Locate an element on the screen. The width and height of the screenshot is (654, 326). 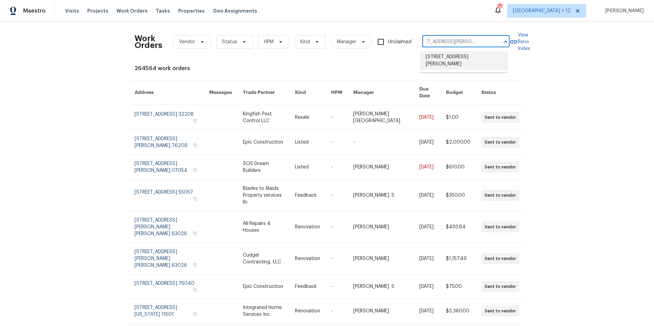
th: Due Date is located at coordinates (427, 93).